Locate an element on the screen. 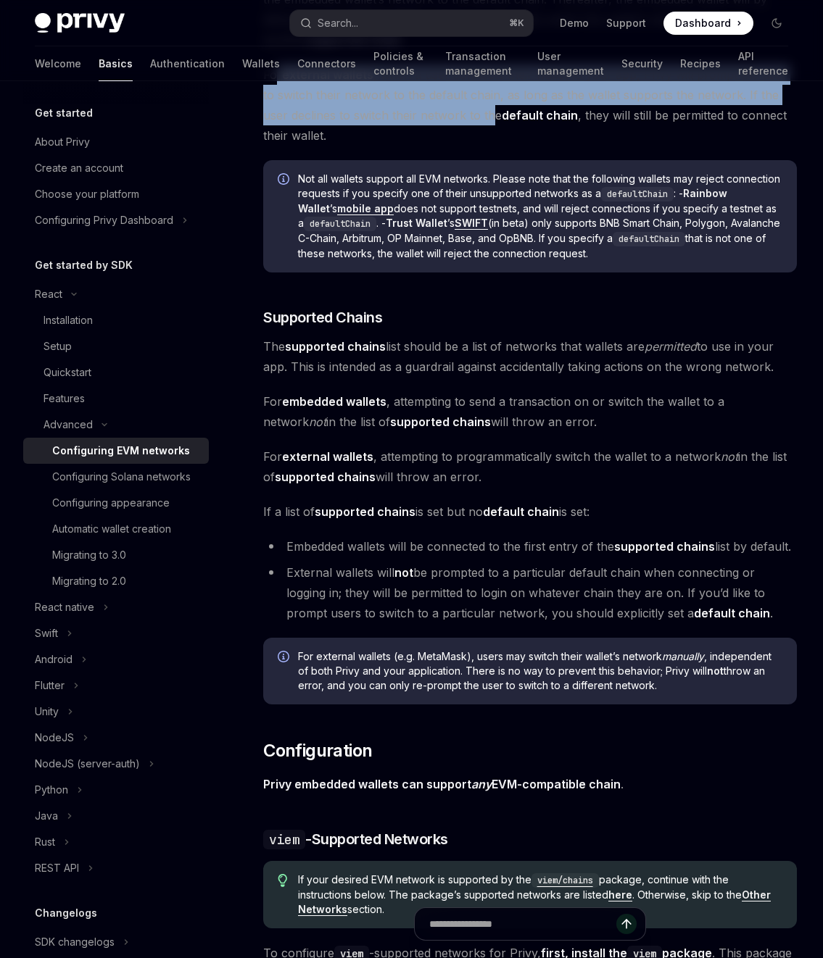 The height and width of the screenshot is (958, 823). a: Installation is located at coordinates (116, 320).